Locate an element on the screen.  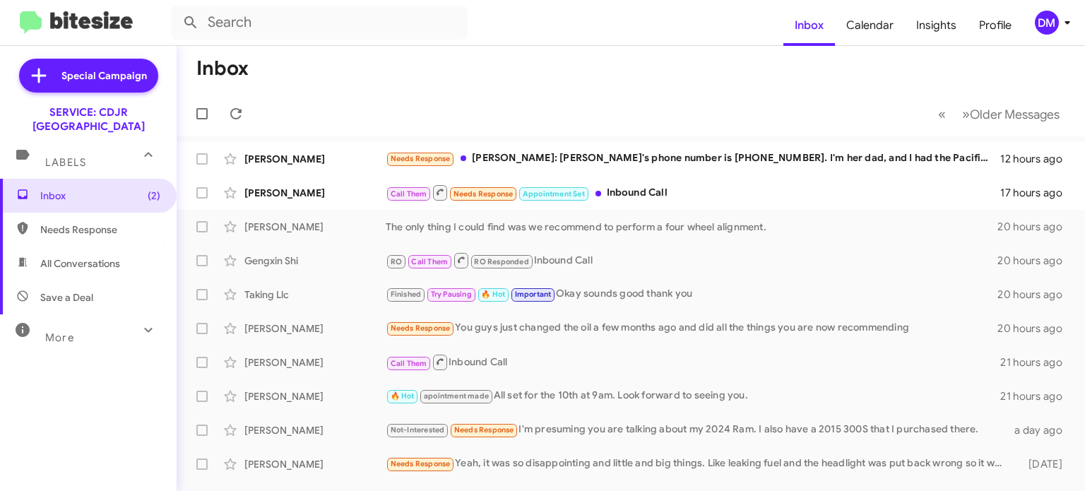
span: RO Responded is located at coordinates (501, 261).